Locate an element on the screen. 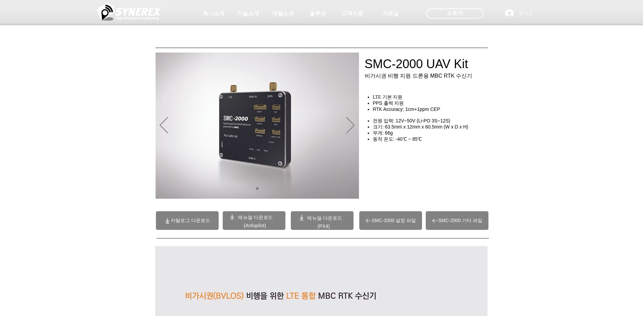 This screenshot has width=643, height=316. a: 자료실 is located at coordinates (391, 14).